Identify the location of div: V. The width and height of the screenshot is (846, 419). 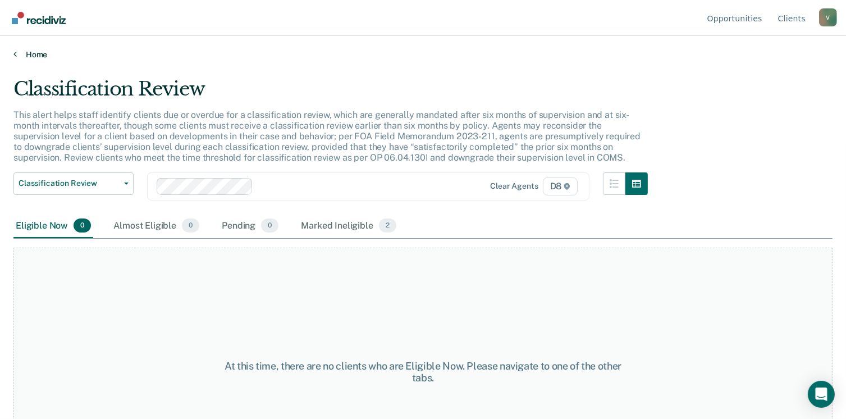
(828, 17).